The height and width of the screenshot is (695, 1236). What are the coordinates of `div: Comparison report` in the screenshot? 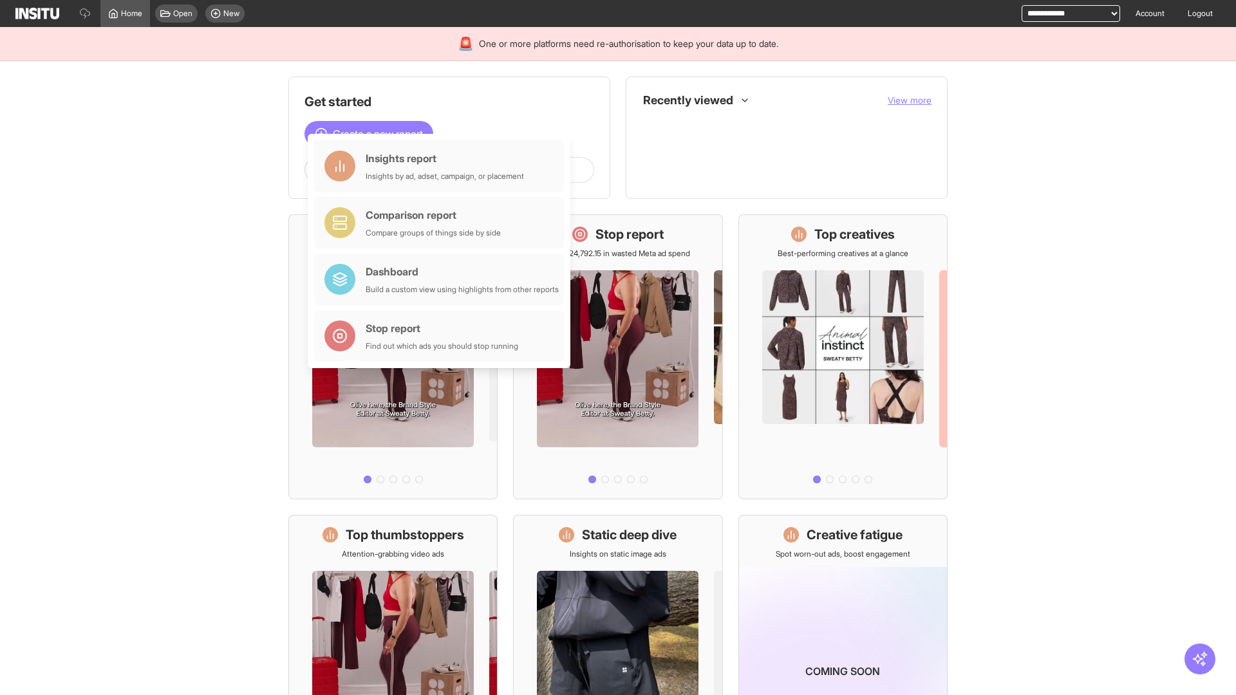 It's located at (433, 215).